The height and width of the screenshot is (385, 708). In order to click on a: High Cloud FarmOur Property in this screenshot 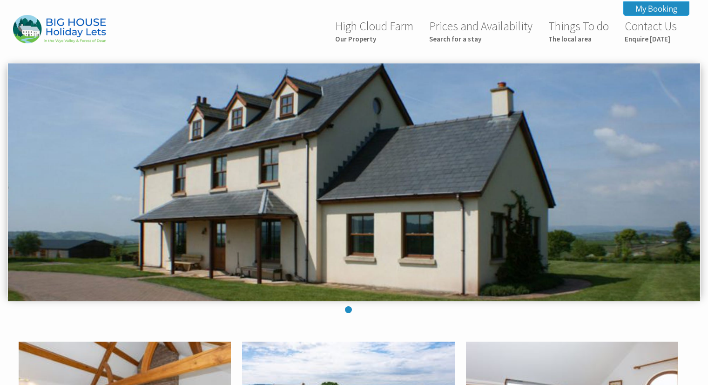, I will do `click(374, 31)`.